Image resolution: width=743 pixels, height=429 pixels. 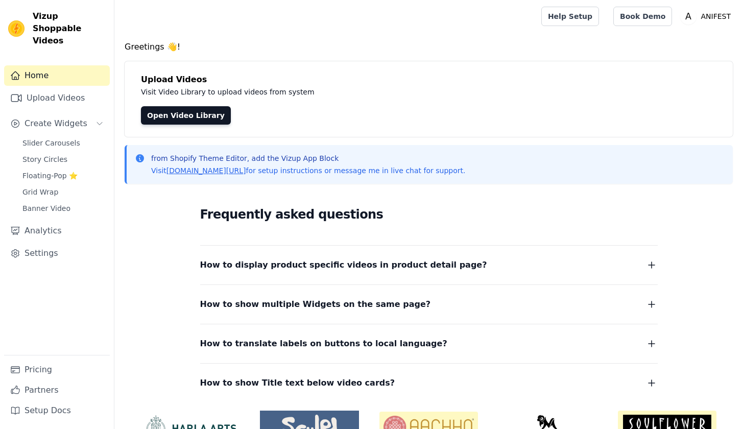 What do you see at coordinates (429, 304) in the screenshot?
I see `button: How to show multiple Widgets on the same page?` at bounding box center [429, 304].